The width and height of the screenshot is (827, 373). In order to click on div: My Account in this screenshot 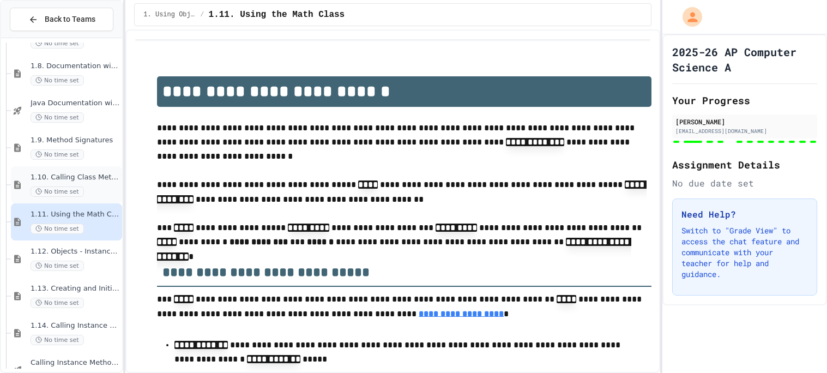, I will do `click(688, 17)`.